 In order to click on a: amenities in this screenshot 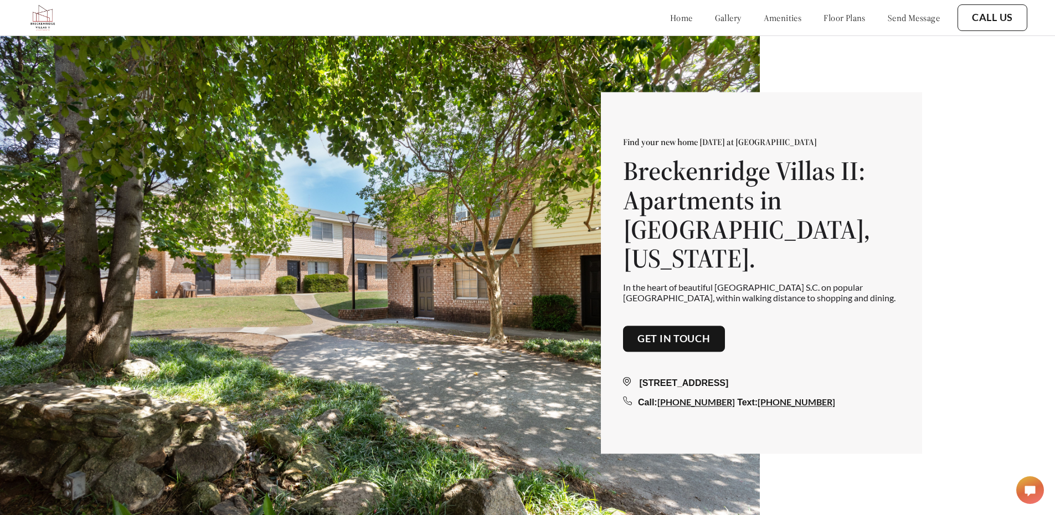, I will do `click(783, 18)`.